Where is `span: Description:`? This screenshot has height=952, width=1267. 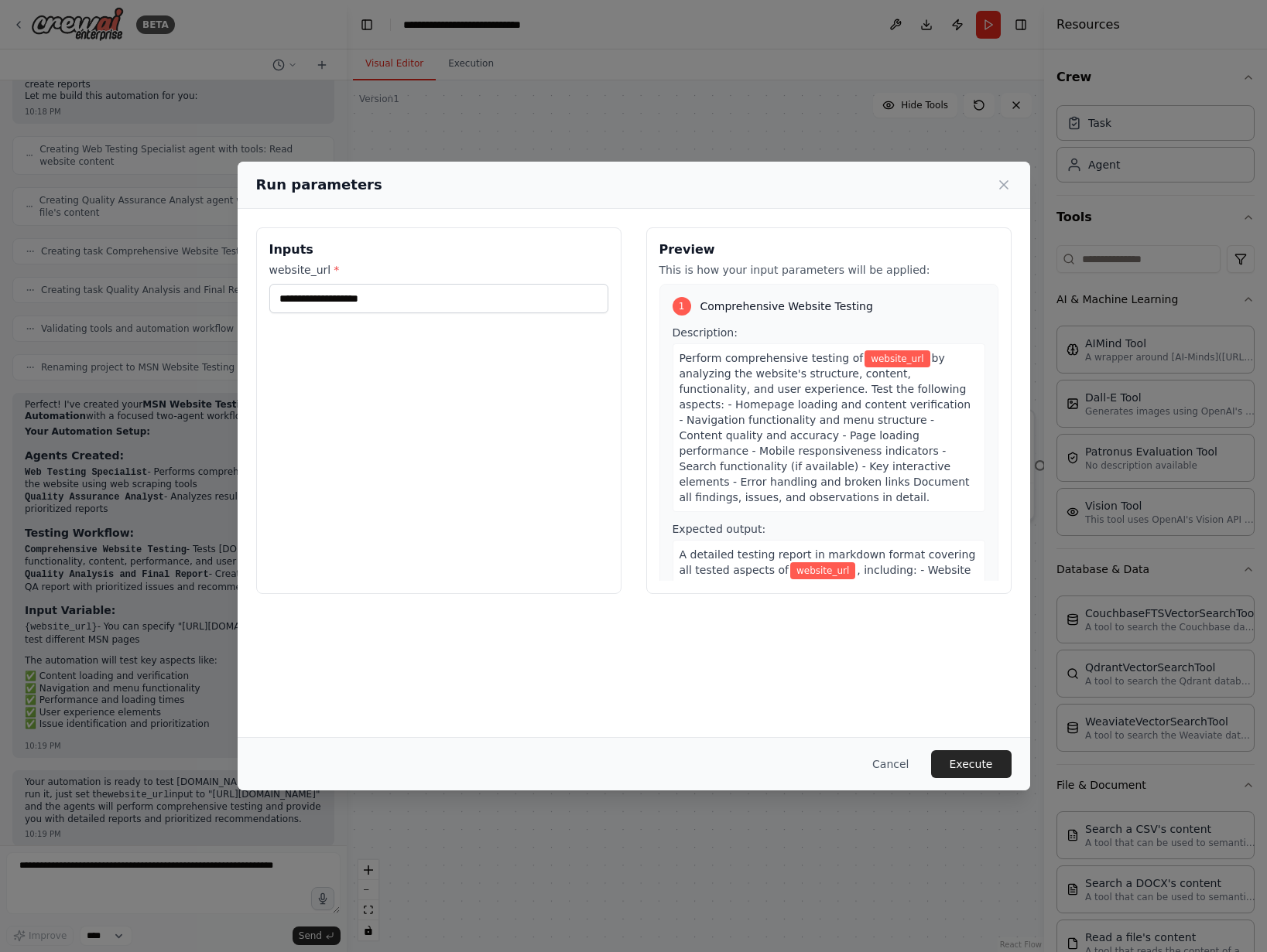 span: Description: is located at coordinates (705, 333).